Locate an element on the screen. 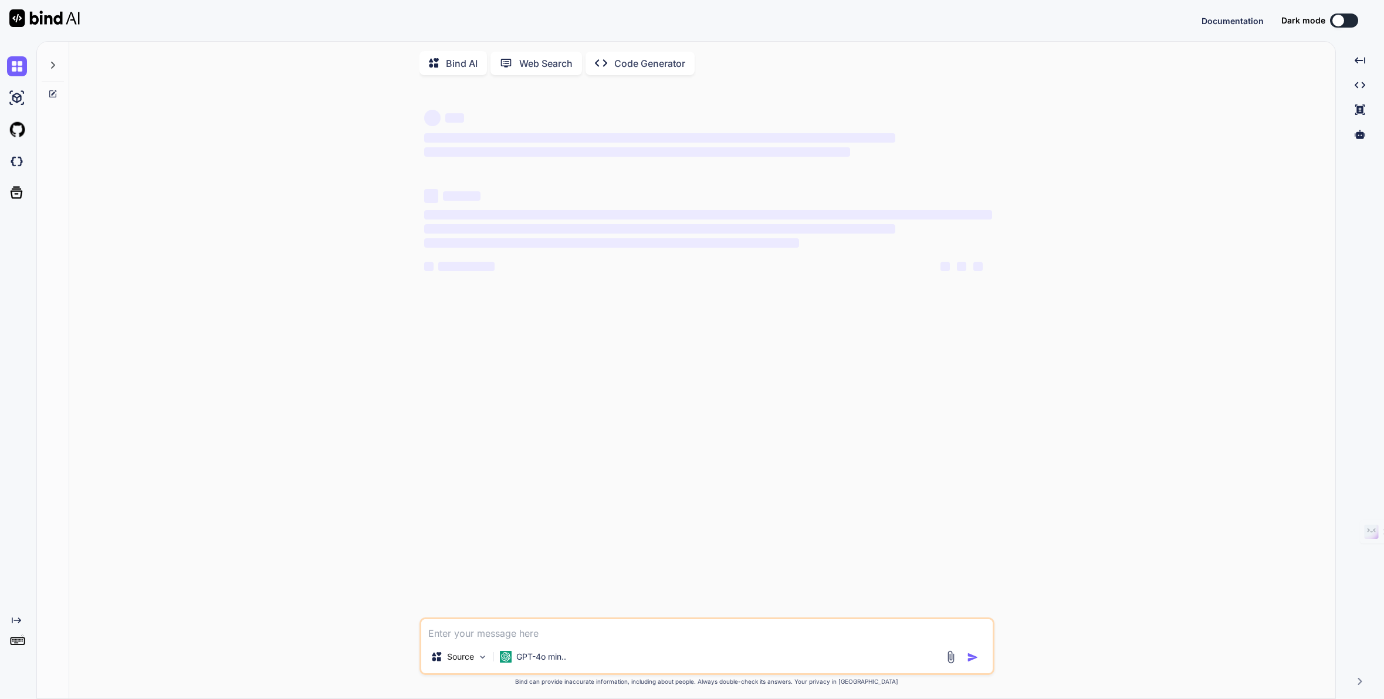  img: chat is located at coordinates (17, 66).